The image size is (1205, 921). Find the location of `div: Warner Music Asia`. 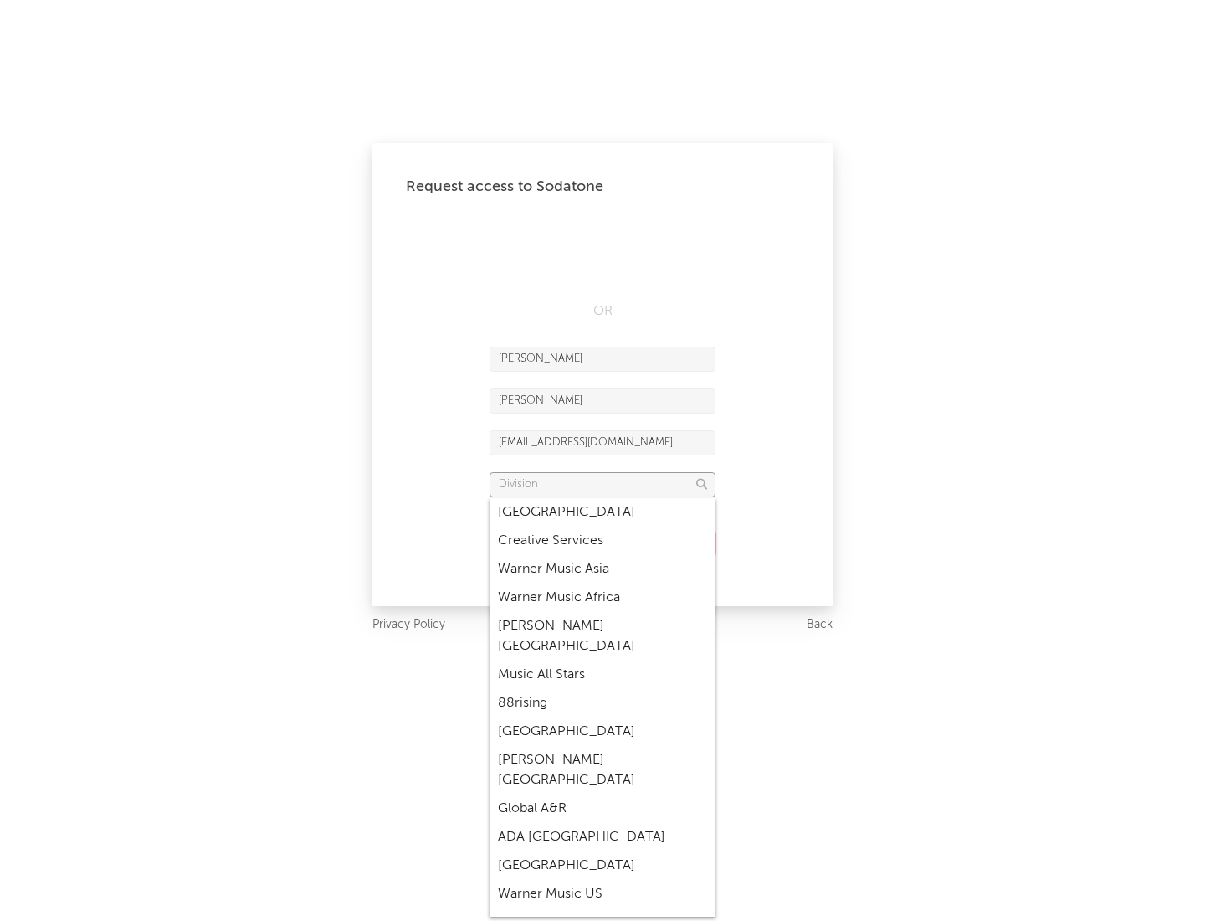

div: Warner Music Asia is located at coordinates (603, 569).